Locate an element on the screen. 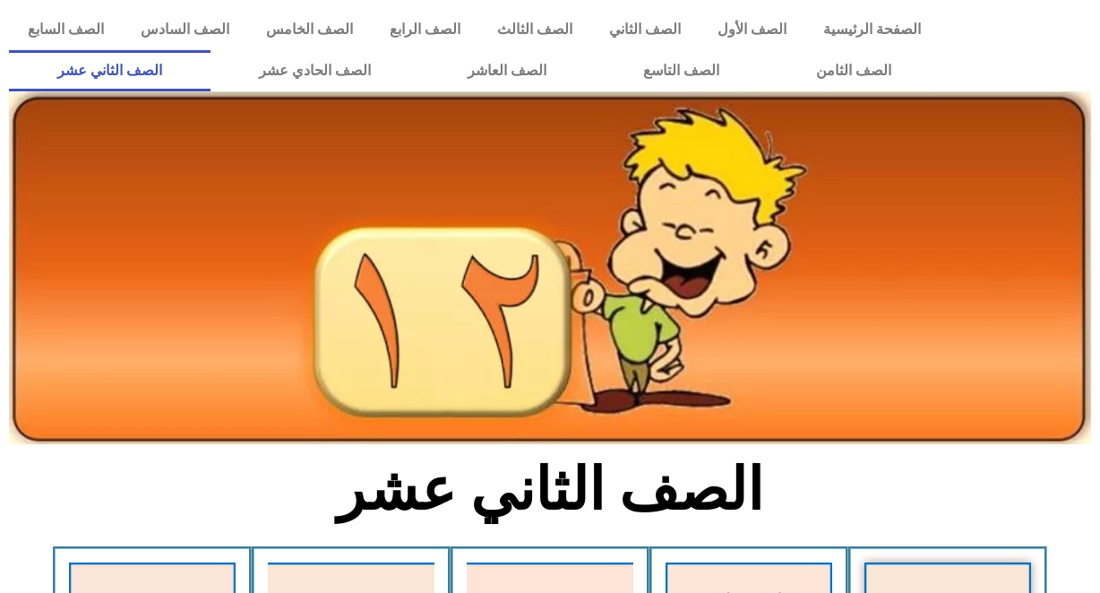  a: الصف الحادي عشر is located at coordinates (314, 71).